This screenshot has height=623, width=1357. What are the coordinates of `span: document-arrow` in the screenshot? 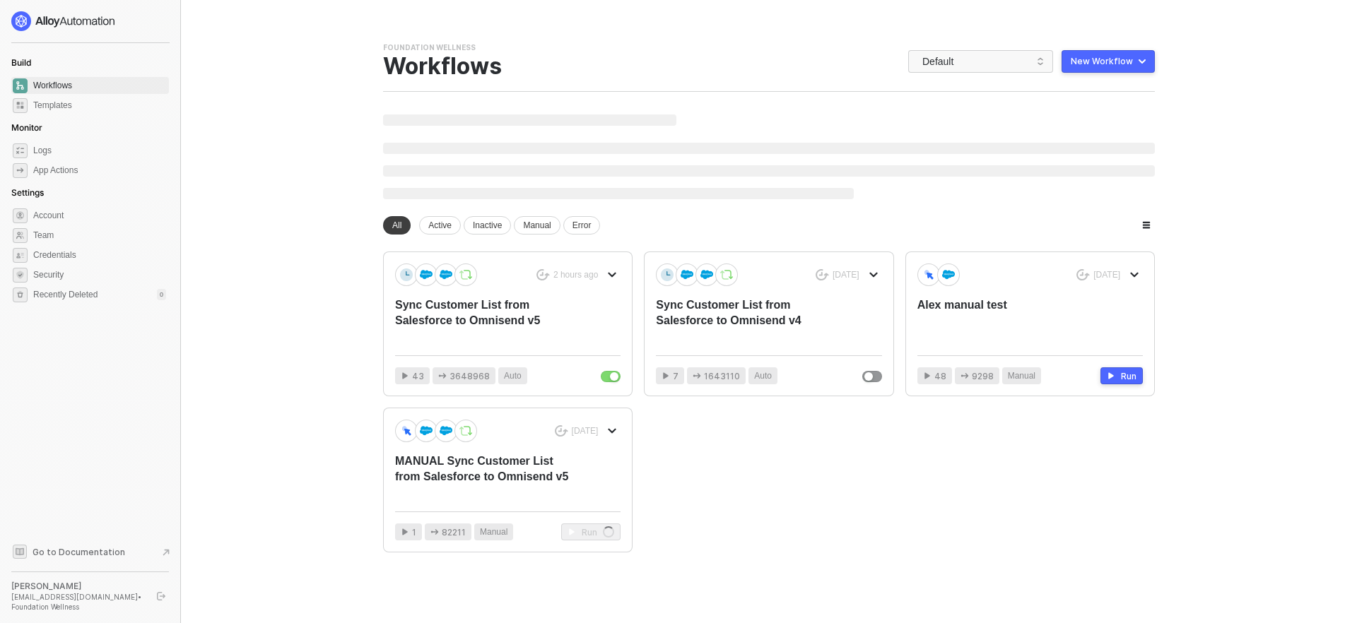 It's located at (166, 553).